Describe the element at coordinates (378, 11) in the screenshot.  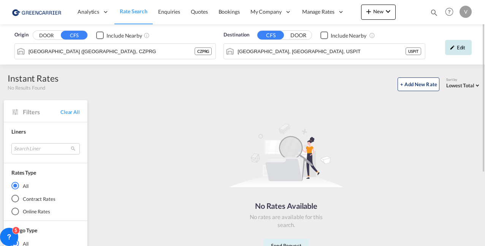
I see `span: New` at that location.